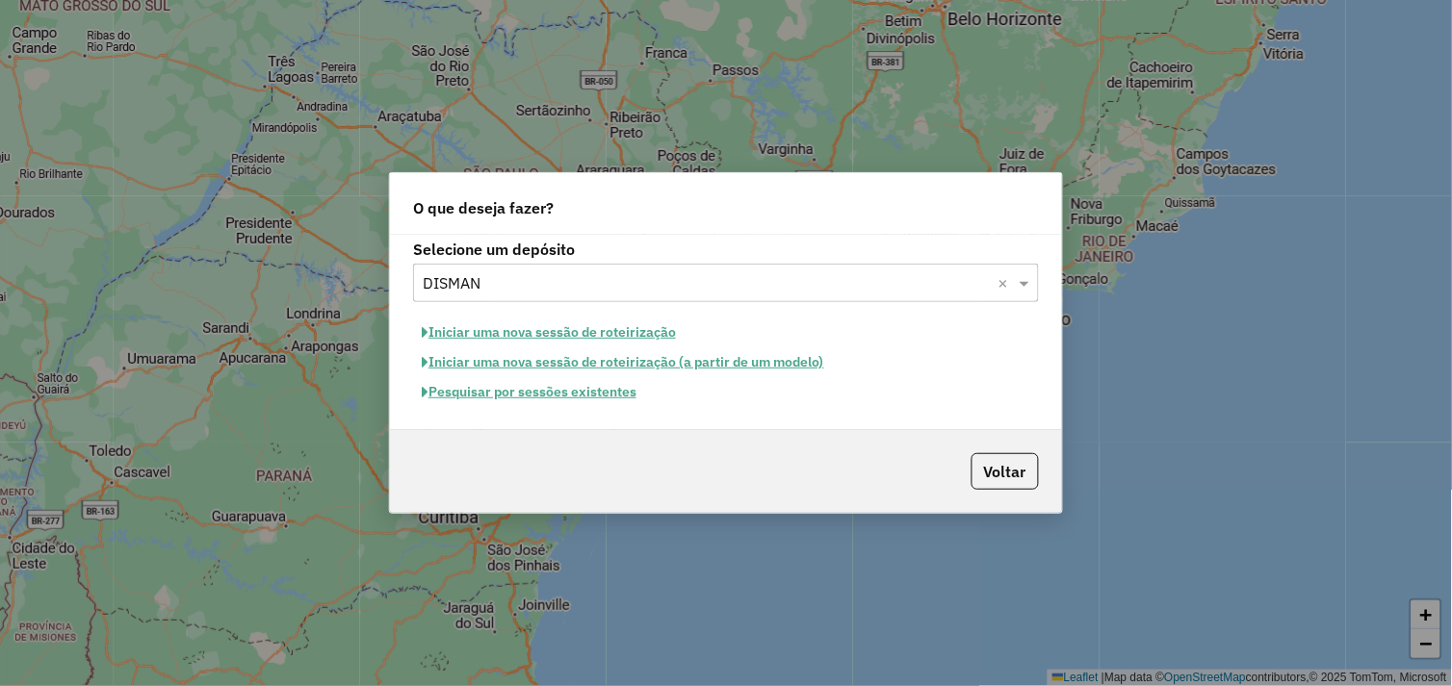 This screenshot has width=1452, height=686. What do you see at coordinates (1006, 283) in the screenshot?
I see `span: Clear all` at bounding box center [1006, 283].